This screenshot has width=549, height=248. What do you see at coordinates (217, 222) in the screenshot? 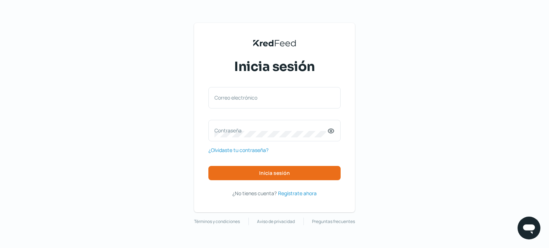
I see `a: Términos y condiciones` at bounding box center [217, 222].